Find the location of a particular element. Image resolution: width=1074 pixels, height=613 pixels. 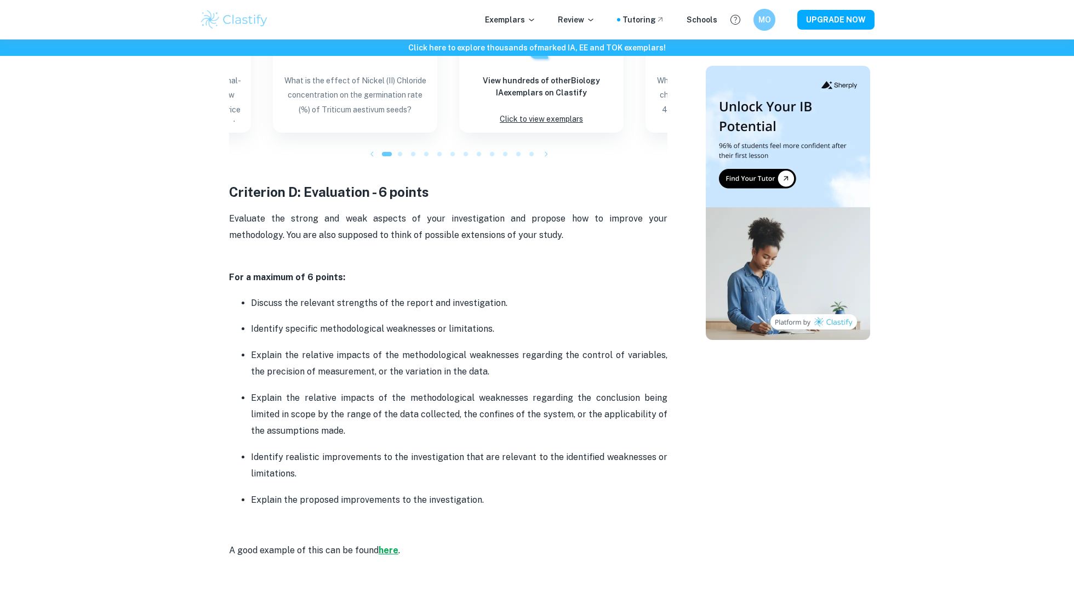

button: Help and Feedback is located at coordinates (736, 20).